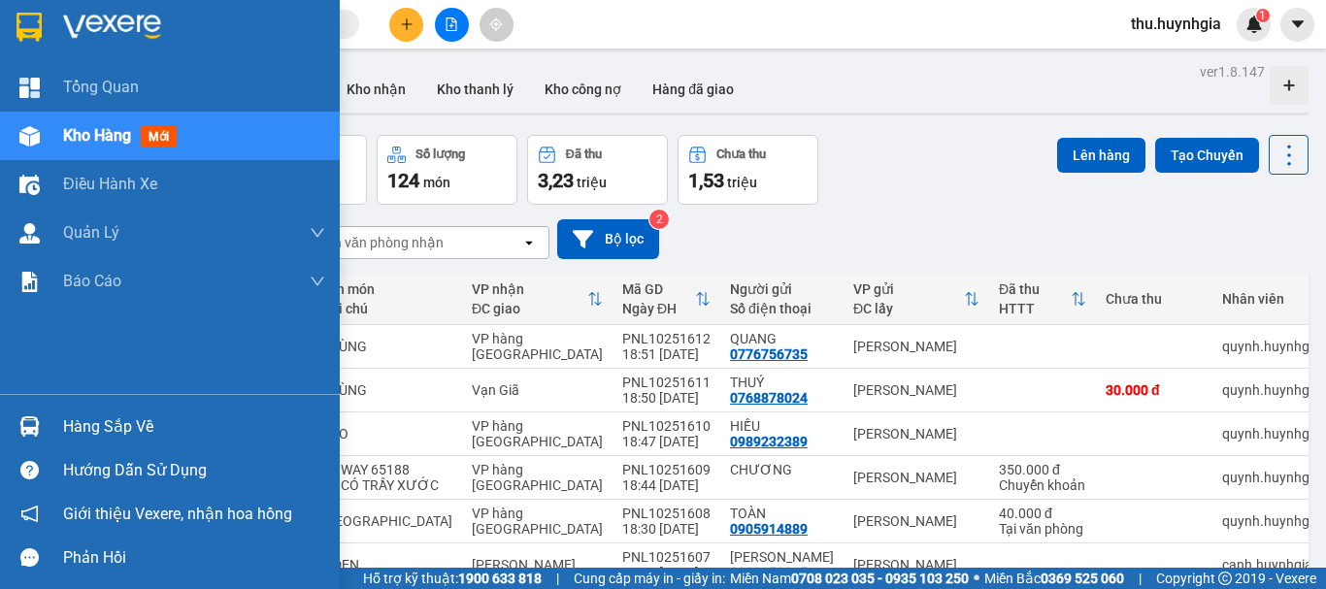 This screenshot has width=1326, height=589. What do you see at coordinates (781, 470) in the screenshot?
I see `div: CHƯƠNG` at bounding box center [781, 470].